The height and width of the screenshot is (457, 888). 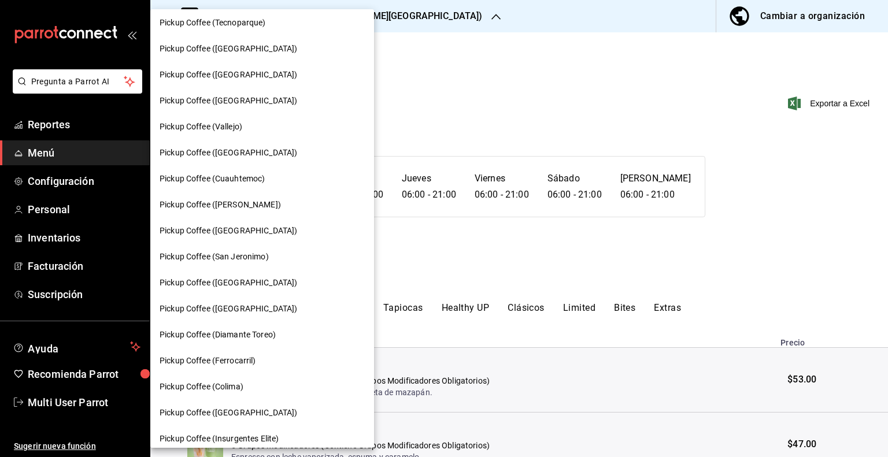 I want to click on span: Pickup Coffee (Ferrocarril), so click(x=208, y=361).